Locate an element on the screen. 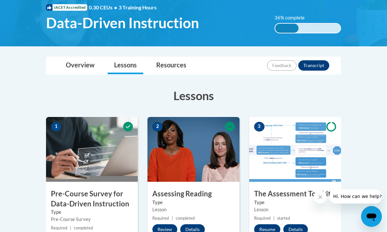 This screenshot has height=232, width=387. a: Resources is located at coordinates (171, 65).